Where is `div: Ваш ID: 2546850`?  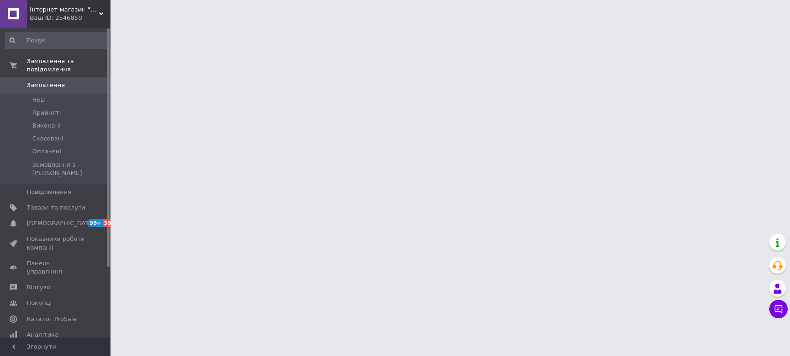
div: Ваш ID: 2546850 is located at coordinates (70, 18).